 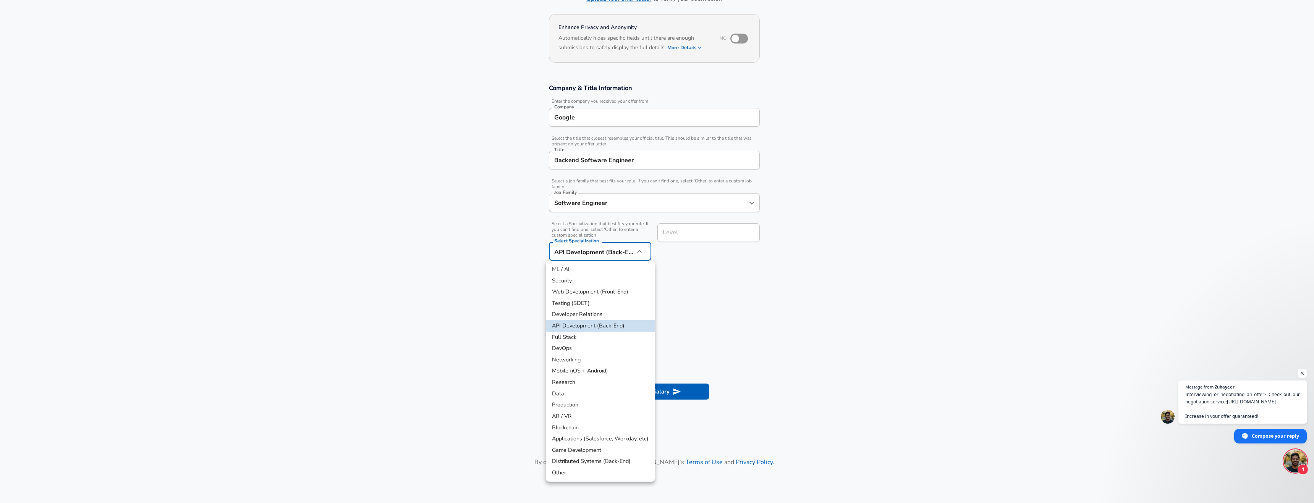 What do you see at coordinates (600, 281) in the screenshot?
I see `li: Security` at bounding box center [600, 281].